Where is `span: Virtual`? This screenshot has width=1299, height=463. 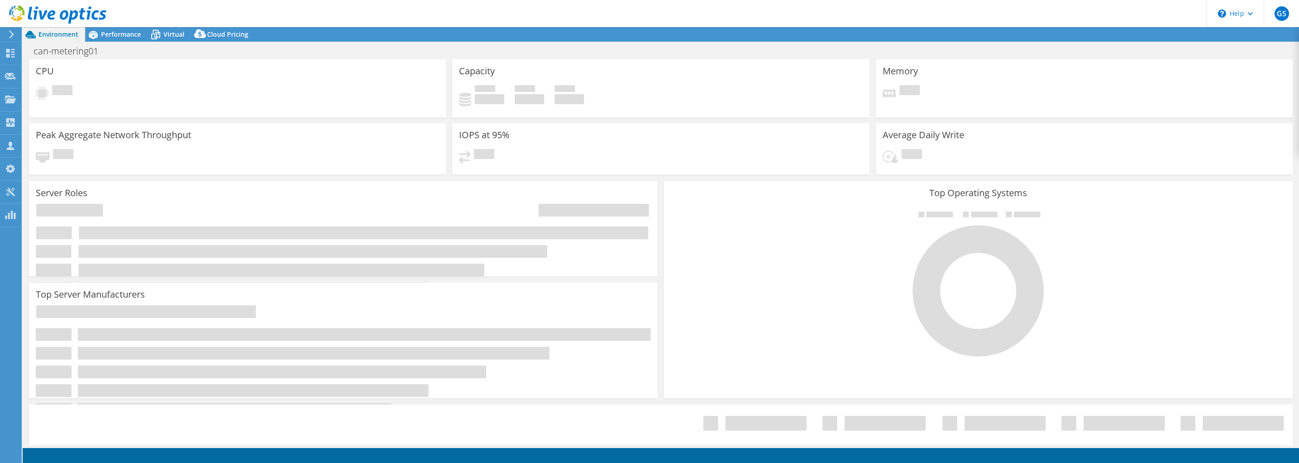
span: Virtual is located at coordinates (174, 34).